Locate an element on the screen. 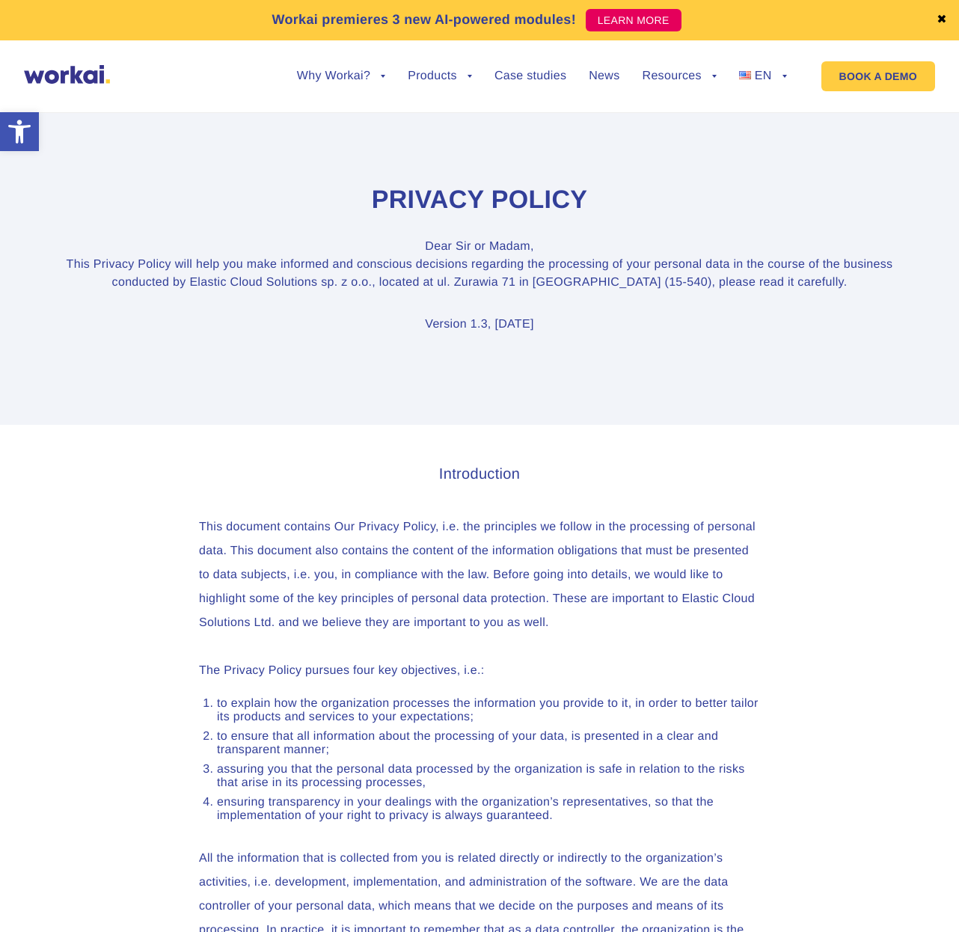  li: to ensure that all information about the processing of your data, is presented in a clear and tra... is located at coordinates (489, 744).